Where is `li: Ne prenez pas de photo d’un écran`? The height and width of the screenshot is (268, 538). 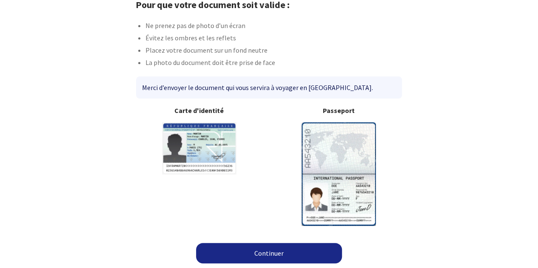
li: Ne prenez pas de photo d’un écran is located at coordinates (274, 26).